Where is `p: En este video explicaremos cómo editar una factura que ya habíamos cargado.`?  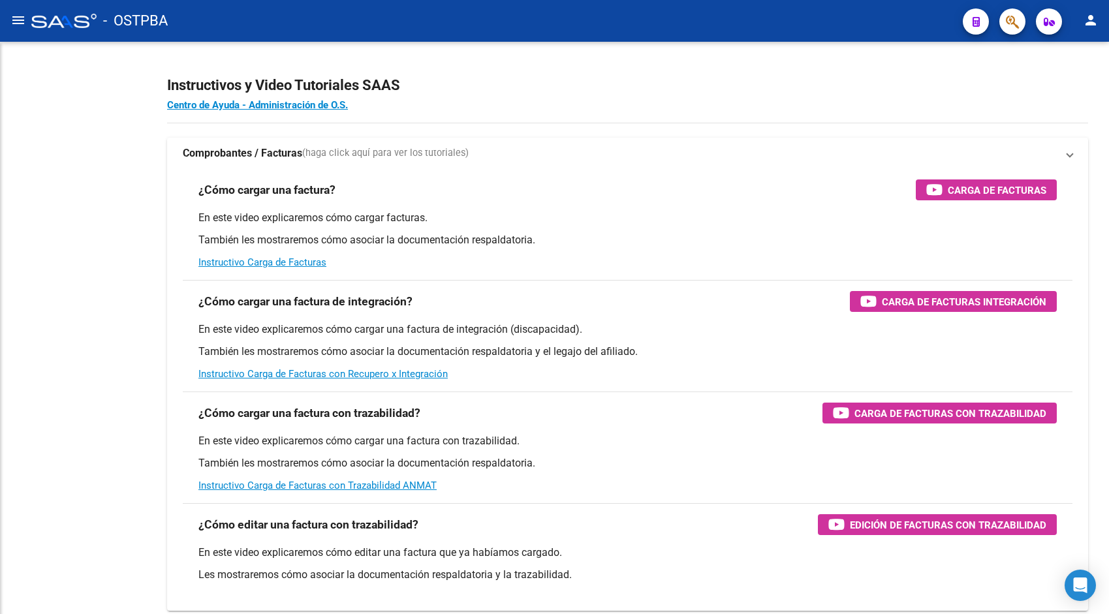 p: En este video explicaremos cómo editar una factura que ya habíamos cargado. is located at coordinates (628, 553).